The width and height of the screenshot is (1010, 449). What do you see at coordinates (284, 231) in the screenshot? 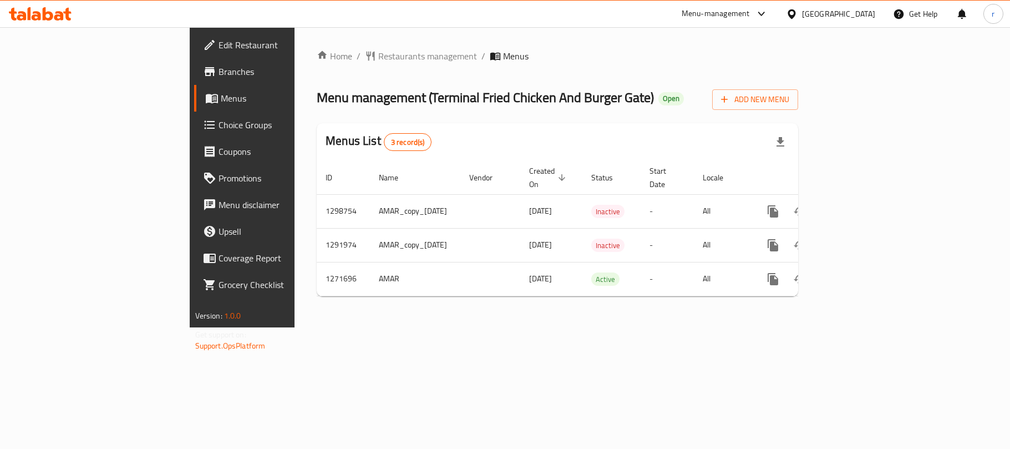
I see `span: Upsell` at bounding box center [284, 231].